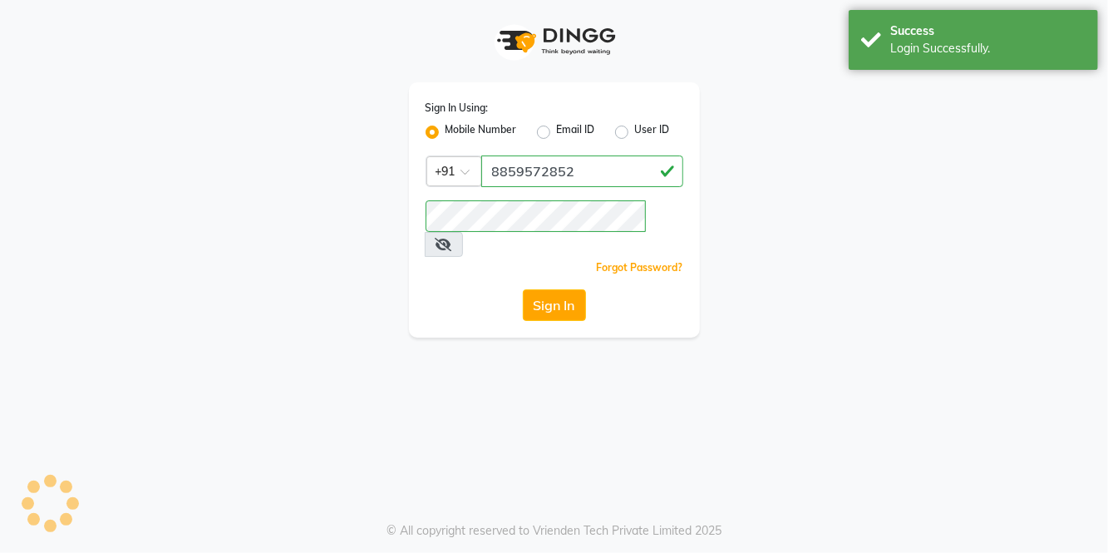 This screenshot has height=553, width=1108. I want to click on div: Login Successfully., so click(987, 48).